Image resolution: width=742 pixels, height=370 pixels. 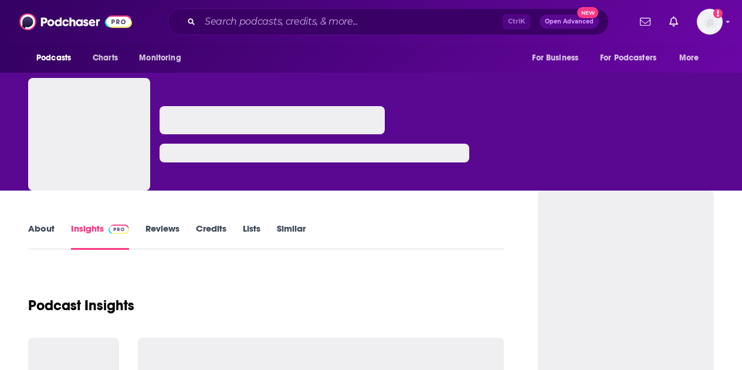 What do you see at coordinates (211, 236) in the screenshot?
I see `a: Credits` at bounding box center [211, 236].